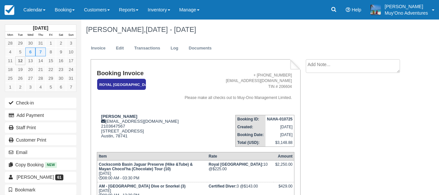 This screenshot has height=195, width=439. Describe the element at coordinates (41, 103) in the screenshot. I see `button: Check-in` at that location.